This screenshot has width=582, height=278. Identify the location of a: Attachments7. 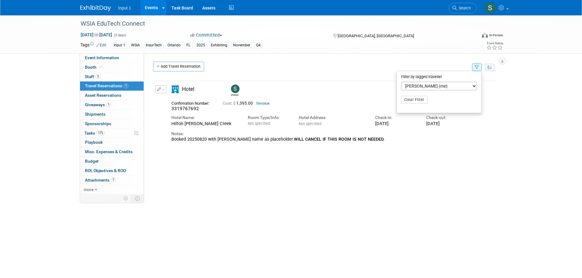
(112, 181).